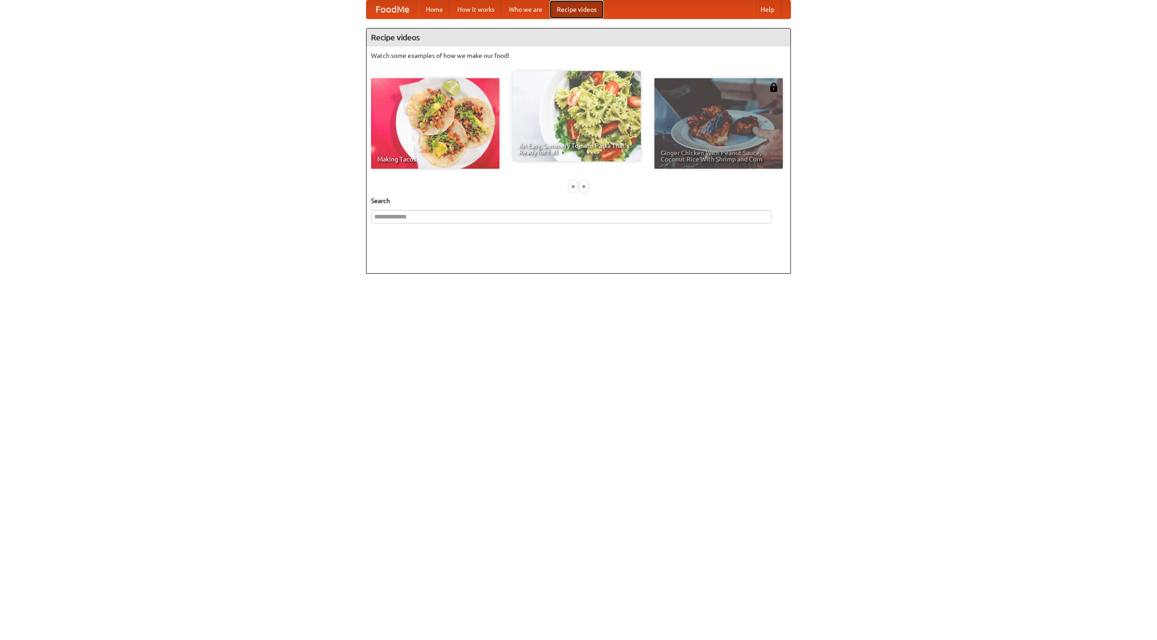  I want to click on a: Recipe videos, so click(577, 9).